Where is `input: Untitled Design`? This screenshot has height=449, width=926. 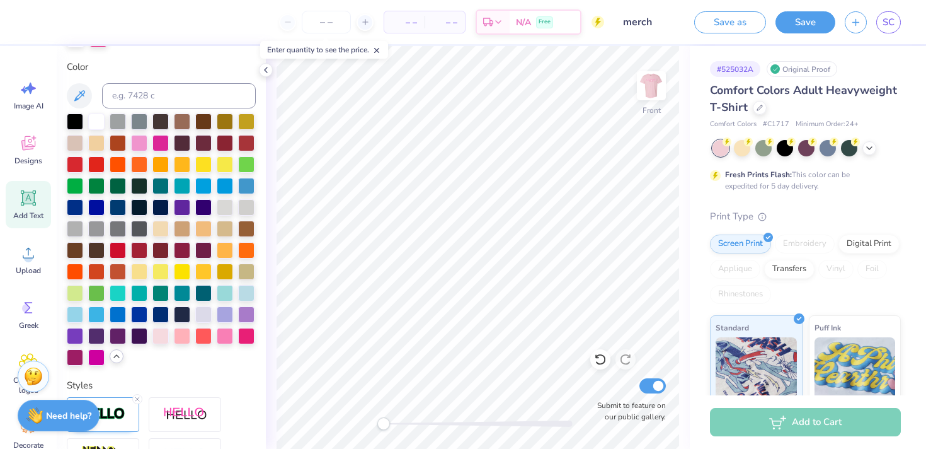 input: Untitled Design is located at coordinates (645, 22).